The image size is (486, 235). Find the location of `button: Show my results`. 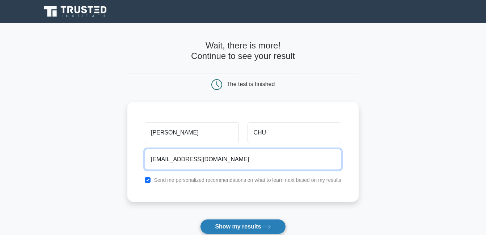

button: Show my results is located at coordinates (243, 227).